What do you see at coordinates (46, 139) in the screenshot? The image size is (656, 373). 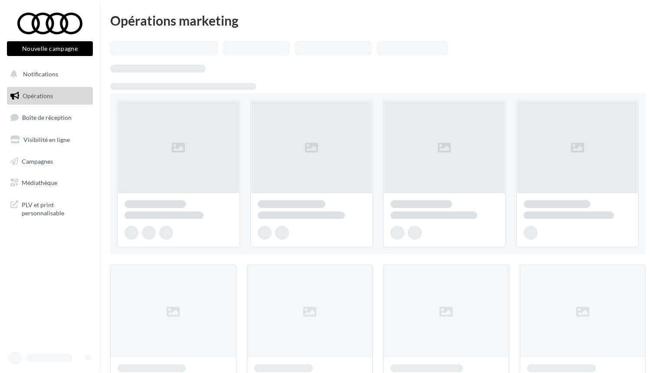 I see `span: Visibilité en ligne` at bounding box center [46, 139].